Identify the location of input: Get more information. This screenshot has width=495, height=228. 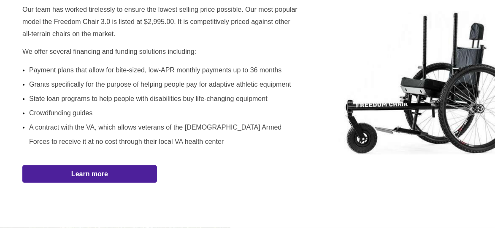
(66, 212).